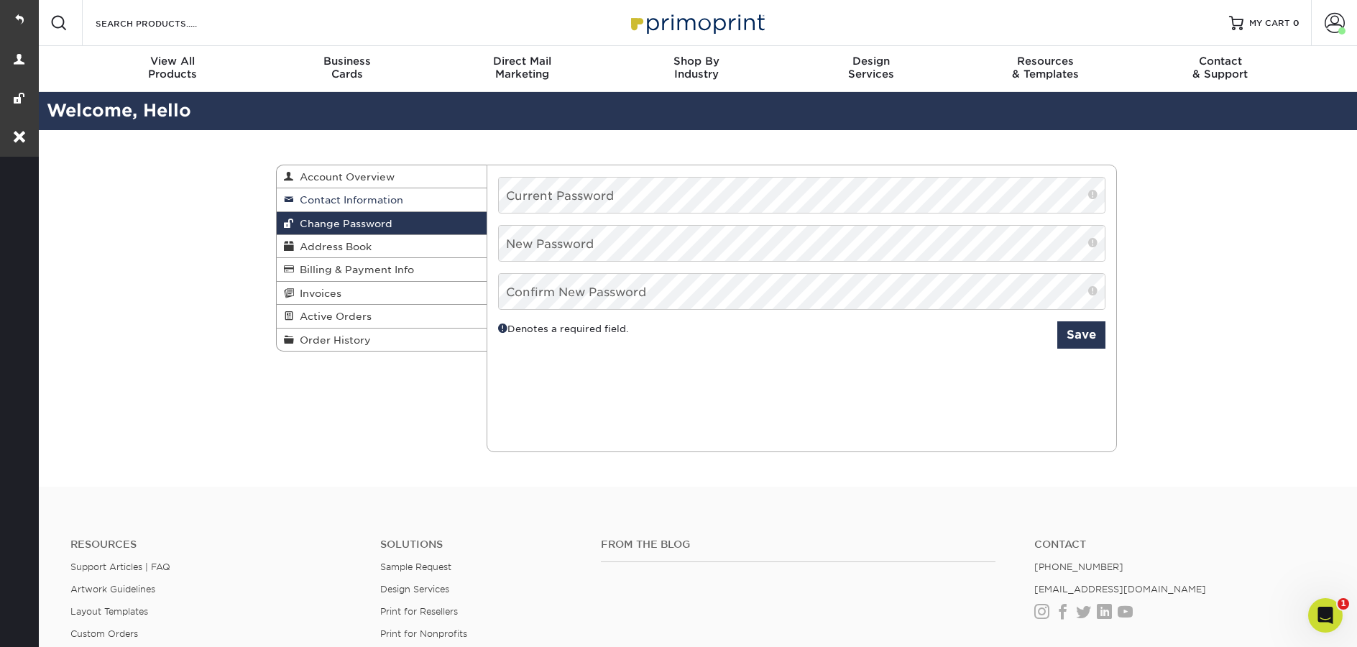 The image size is (1357, 647). Describe the element at coordinates (522, 69) in the screenshot. I see `a: Direct MailMarketing` at that location.